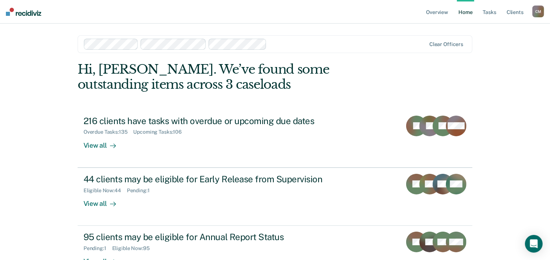  I want to click on div: Overdue Tasks : 135, so click(108, 132).